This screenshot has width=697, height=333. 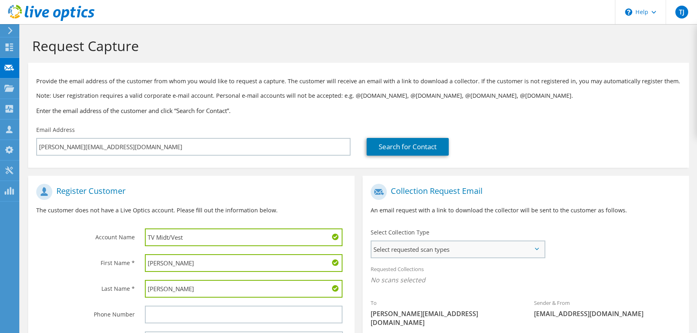 I want to click on a: Search for Contact, so click(x=408, y=147).